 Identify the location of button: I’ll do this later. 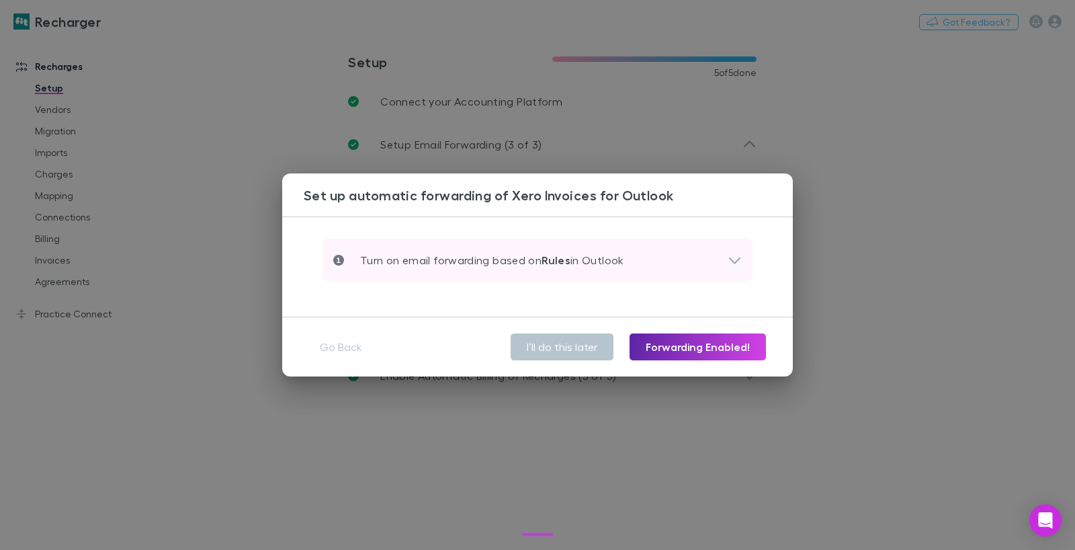
(562, 347).